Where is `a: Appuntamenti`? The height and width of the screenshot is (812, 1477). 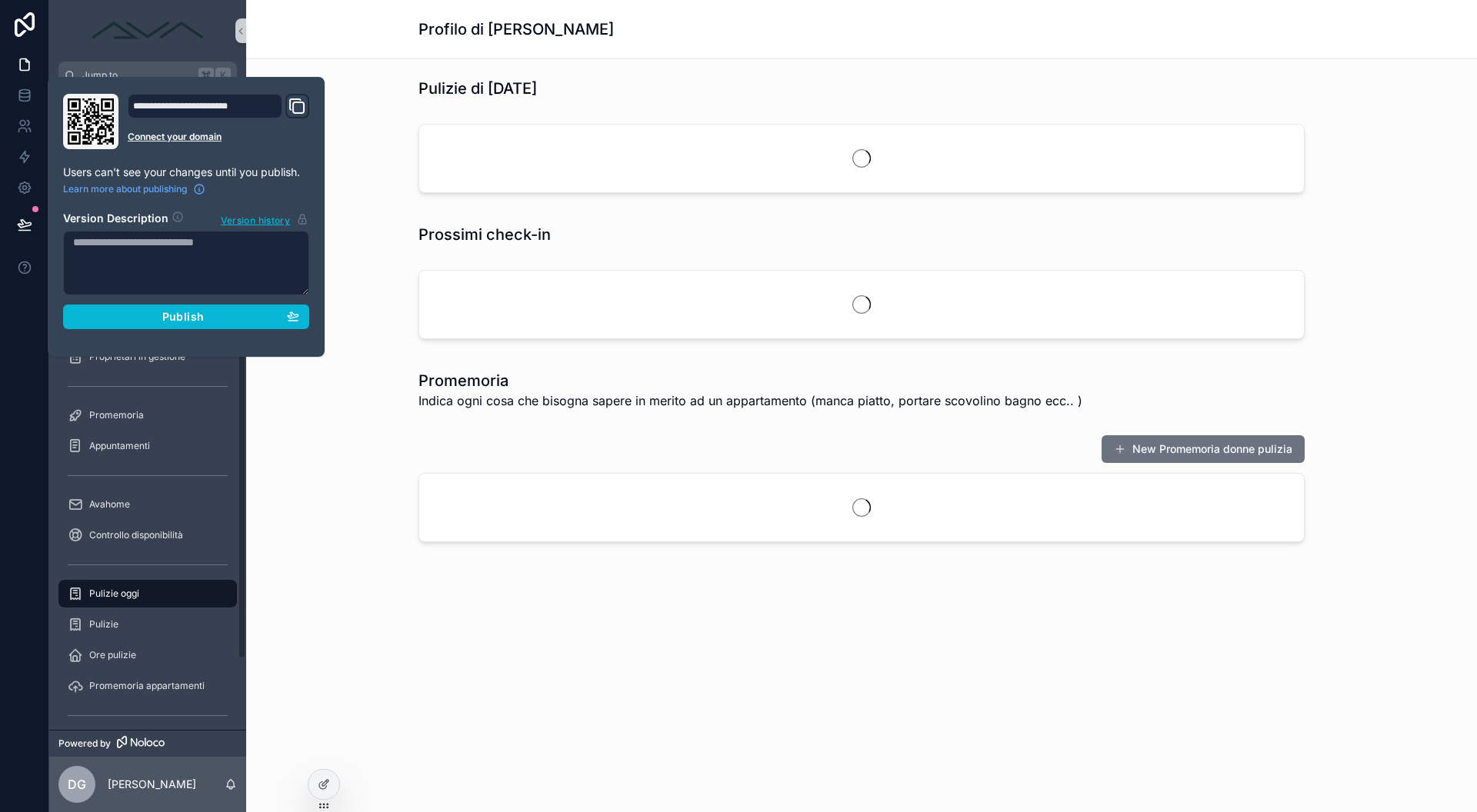 a: Appuntamenti is located at coordinates (148, 446).